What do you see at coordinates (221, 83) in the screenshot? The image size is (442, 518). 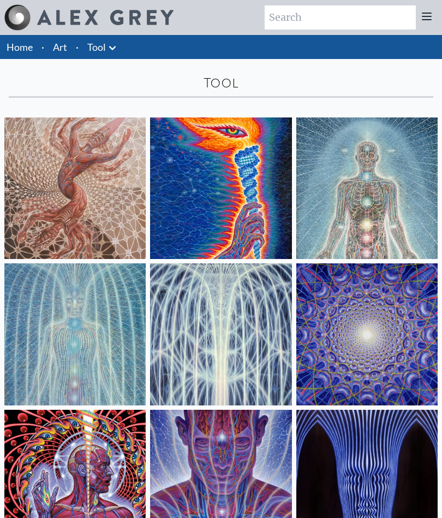 I see `div: Tool` at bounding box center [221, 83].